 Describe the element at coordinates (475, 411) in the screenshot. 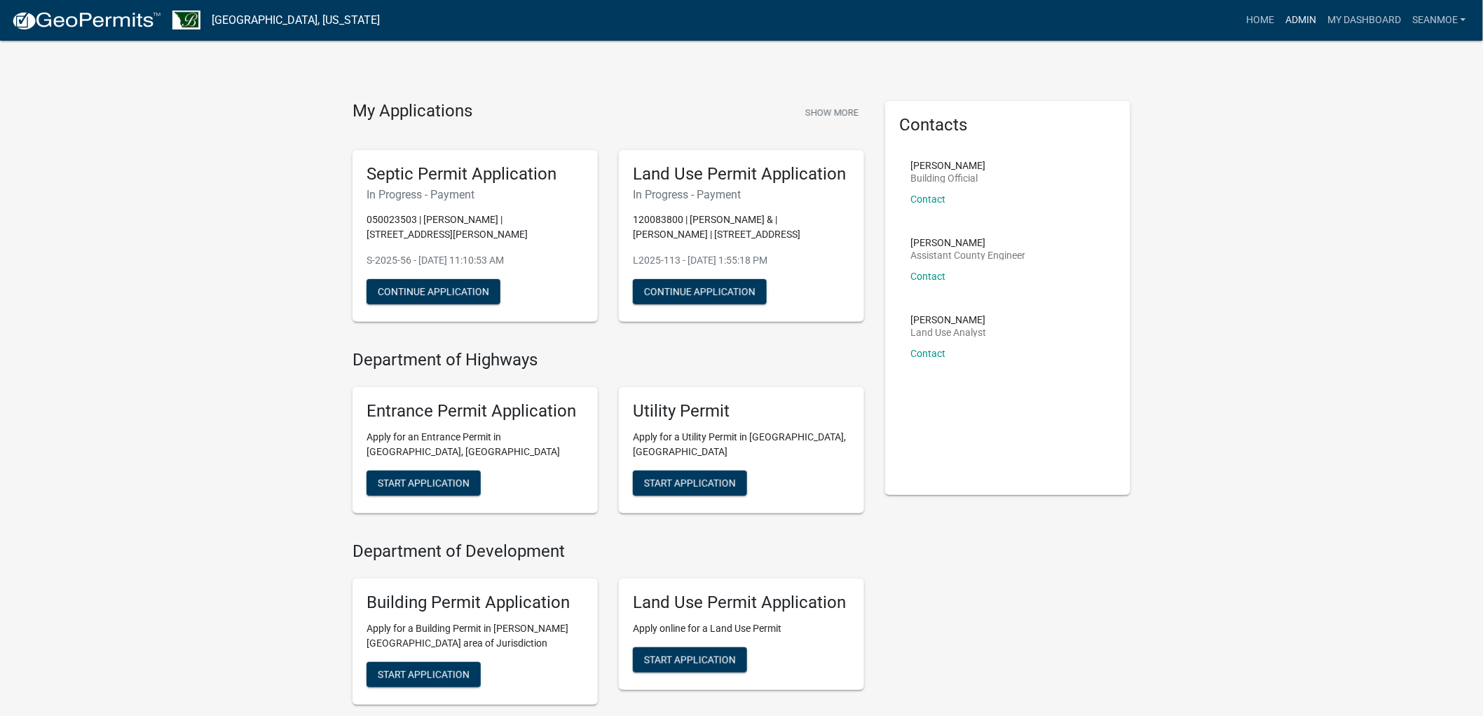

I see `h5: Entrance Permit Application` at that location.